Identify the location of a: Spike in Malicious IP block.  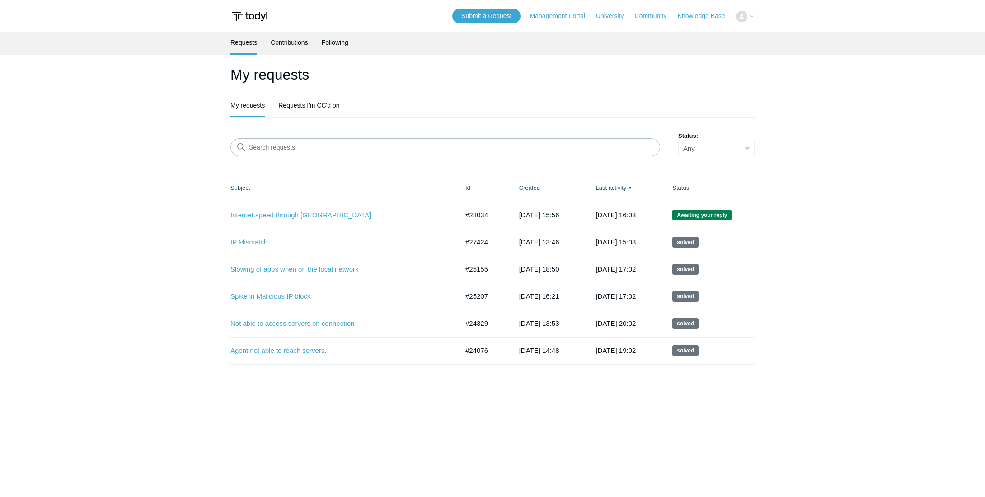
(338, 296).